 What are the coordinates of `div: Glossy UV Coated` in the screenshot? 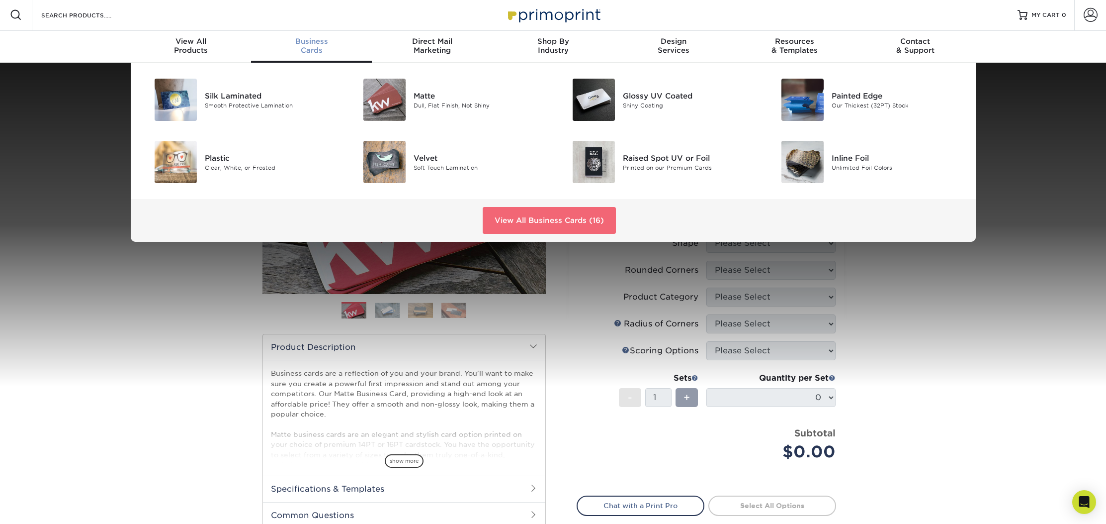 It's located at (689, 95).